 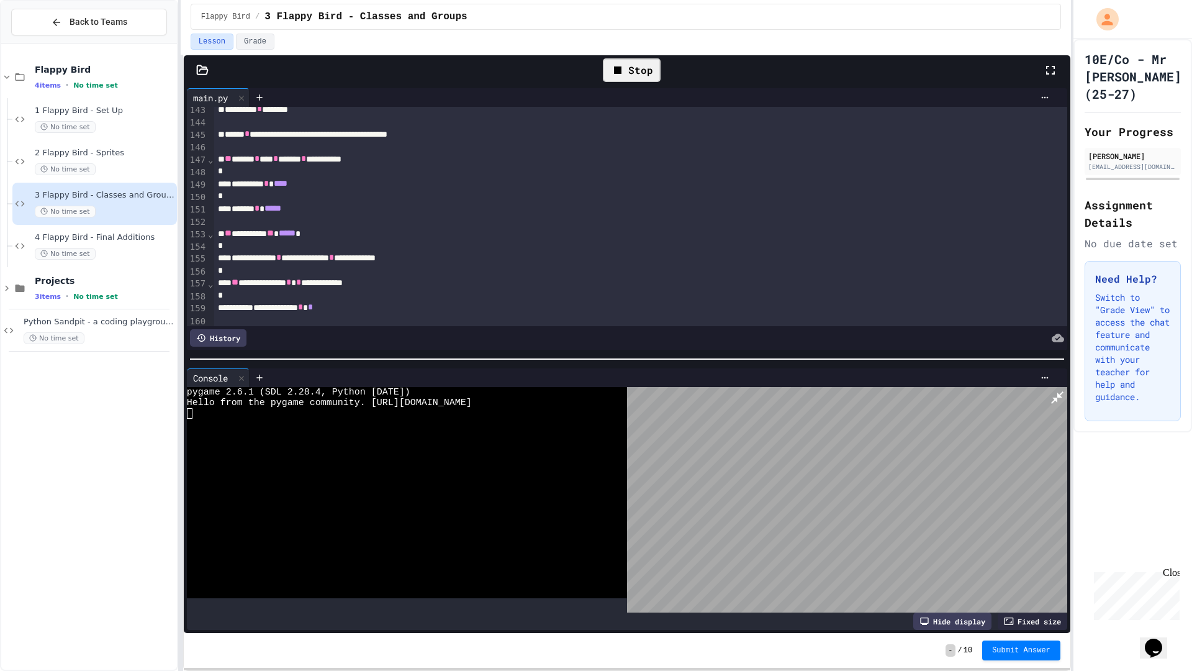 I want to click on div: My Account, so click(x=1103, y=19).